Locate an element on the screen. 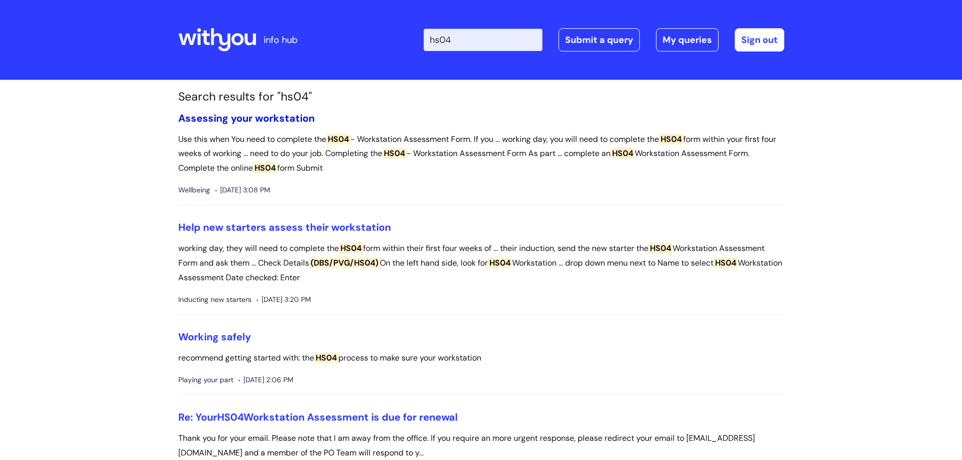 This screenshot has width=962, height=460. h1: Search results for "hs04" is located at coordinates (481, 97).